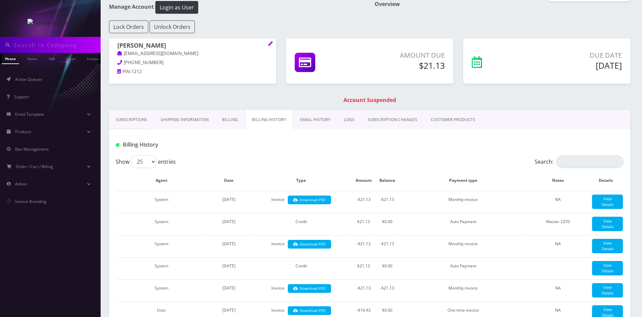 This screenshot has width=642, height=317. I want to click on a: Name, so click(32, 58).